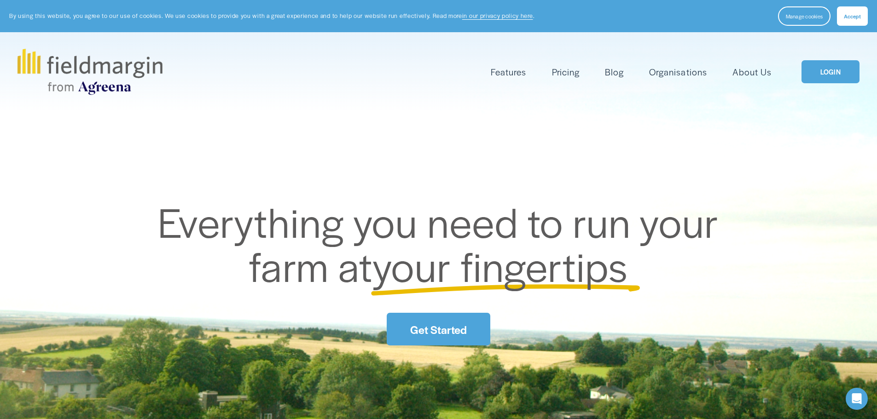 This screenshot has width=877, height=419. I want to click on button: Manage cookies, so click(804, 16).